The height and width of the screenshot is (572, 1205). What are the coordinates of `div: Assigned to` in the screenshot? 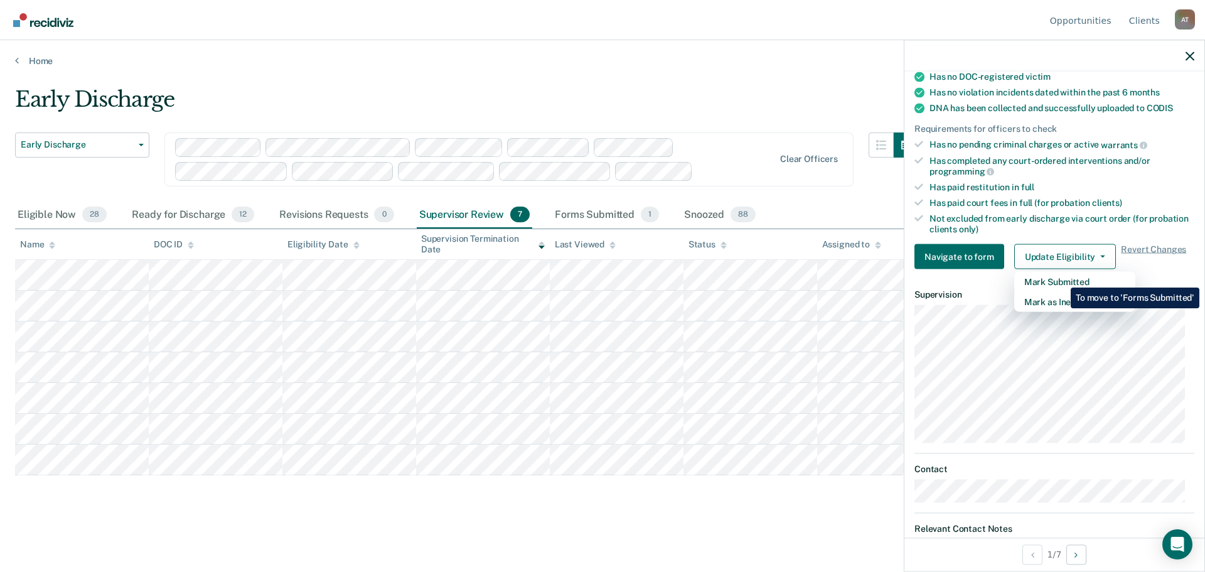 It's located at (851, 244).